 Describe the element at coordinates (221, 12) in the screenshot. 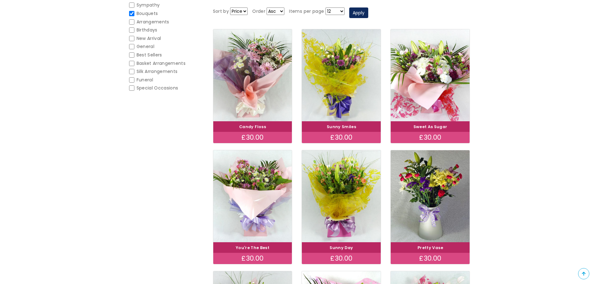

I see `label: Sort by` at that location.